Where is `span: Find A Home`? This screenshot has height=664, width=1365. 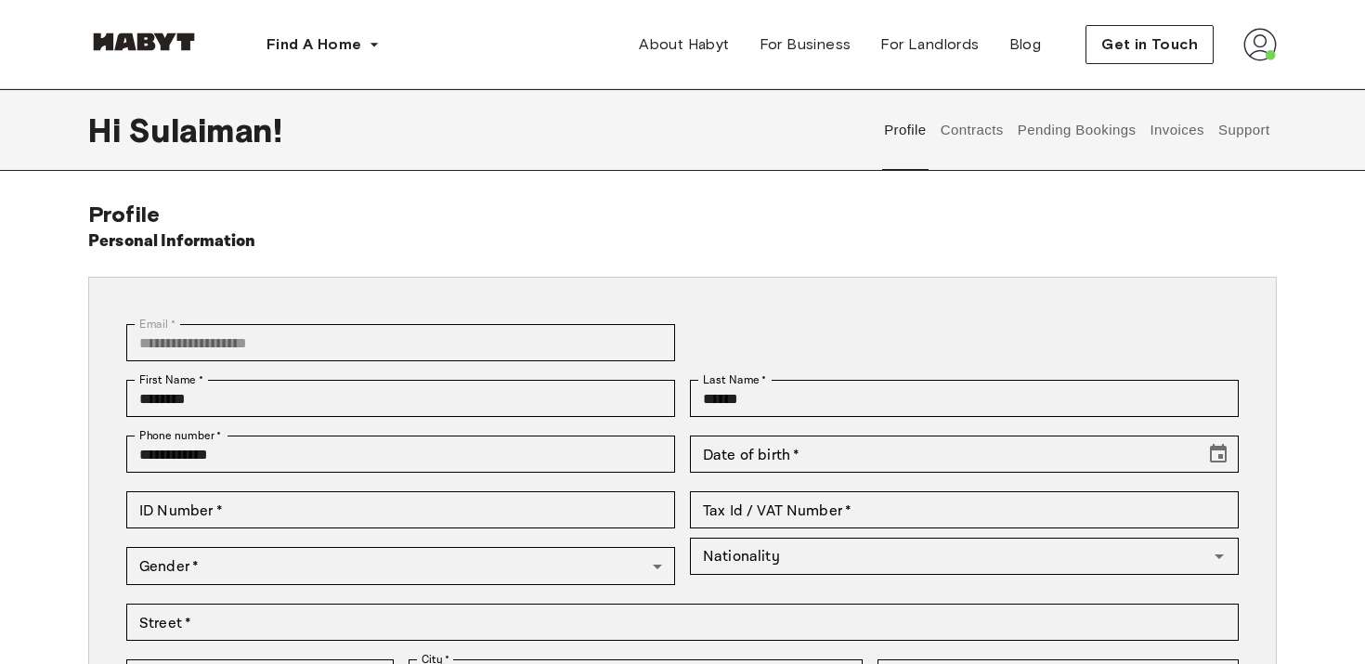
span: Find A Home is located at coordinates (314, 45).